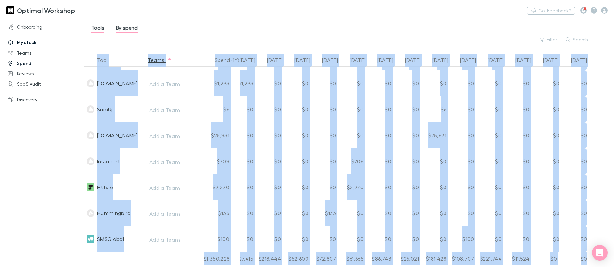 The image size is (614, 267). What do you see at coordinates (221, 161) in the screenshot?
I see `div: $708` at bounding box center [221, 161].